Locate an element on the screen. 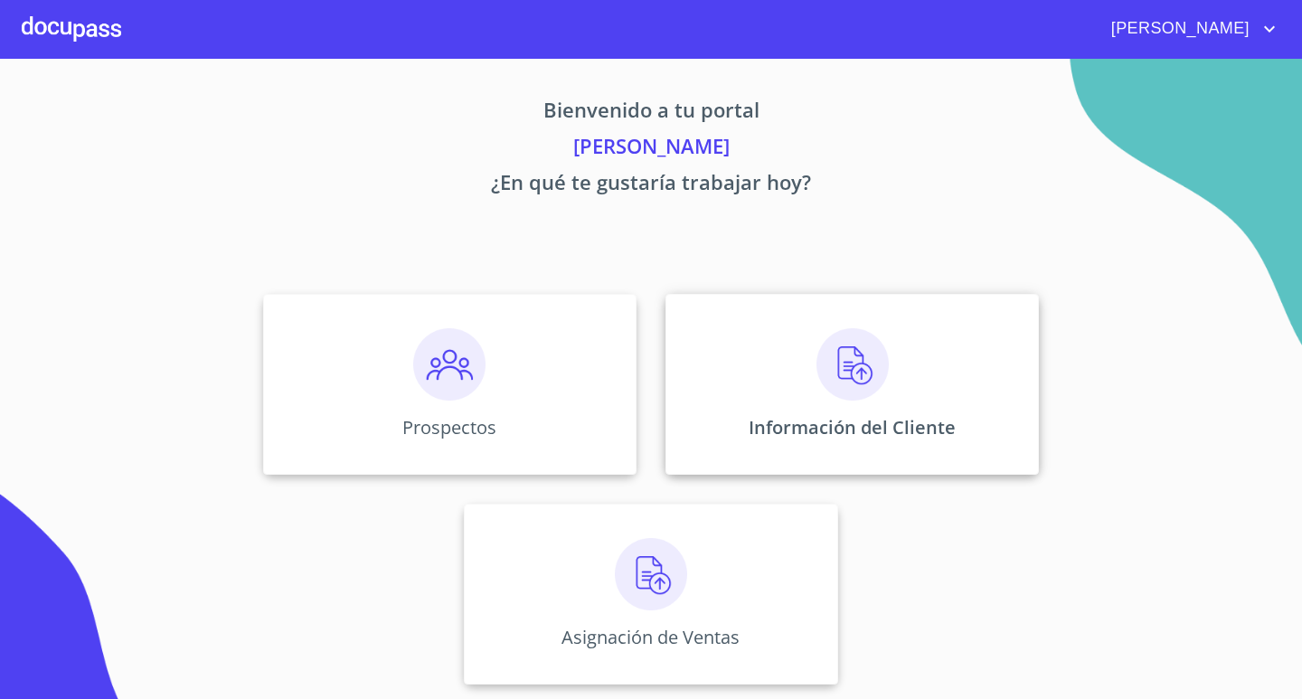 The width and height of the screenshot is (1302, 699). p: Asignación de Ventas is located at coordinates (650, 637).